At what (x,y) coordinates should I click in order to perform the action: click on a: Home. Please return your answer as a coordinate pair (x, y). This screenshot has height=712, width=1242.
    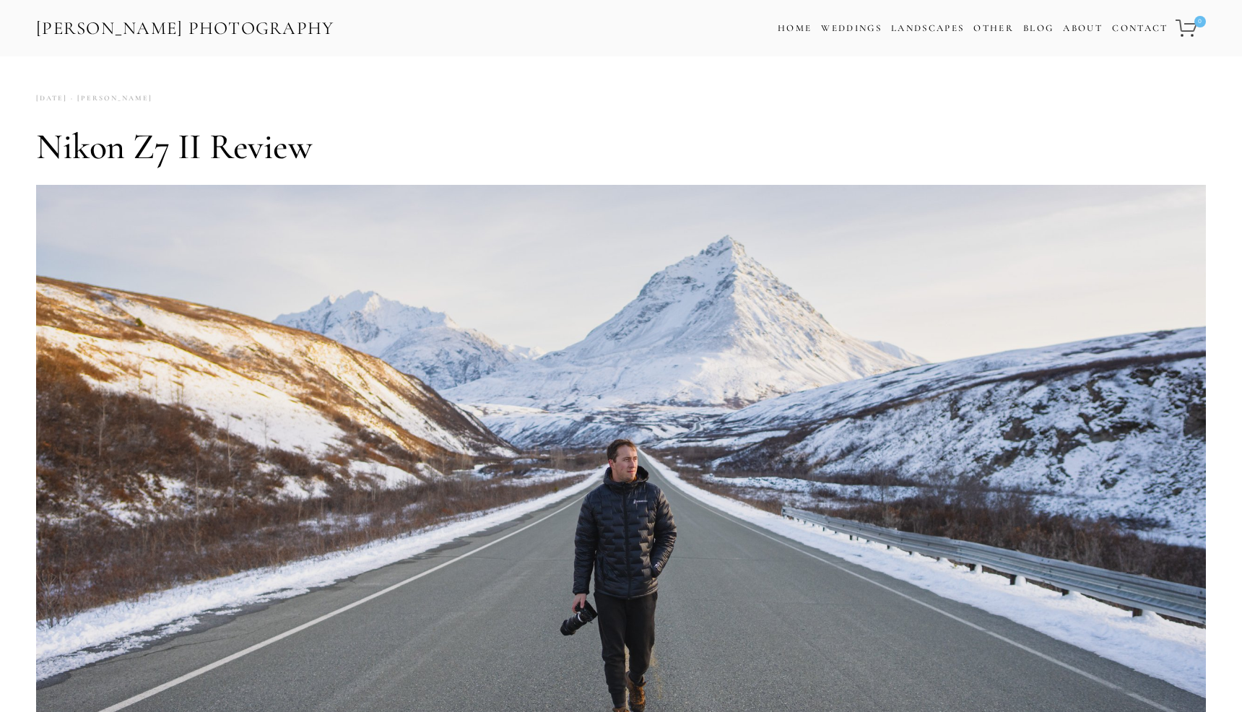
    Looking at the image, I should click on (794, 28).